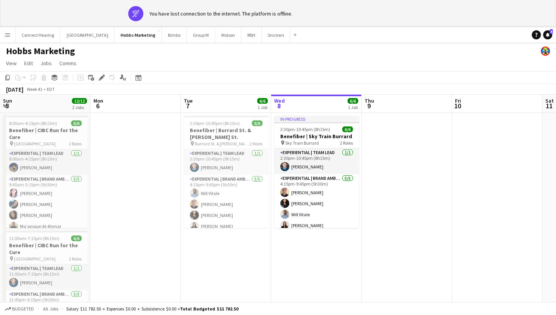  What do you see at coordinates (457, 106) in the screenshot?
I see `span: 10` at bounding box center [457, 106].